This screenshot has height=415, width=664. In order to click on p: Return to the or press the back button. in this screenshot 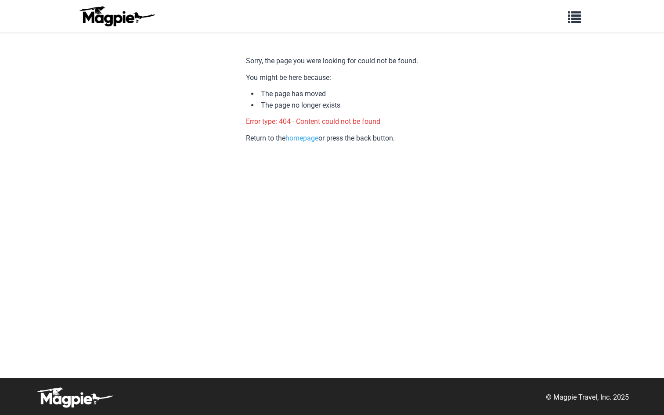, I will do `click(332, 138)`.